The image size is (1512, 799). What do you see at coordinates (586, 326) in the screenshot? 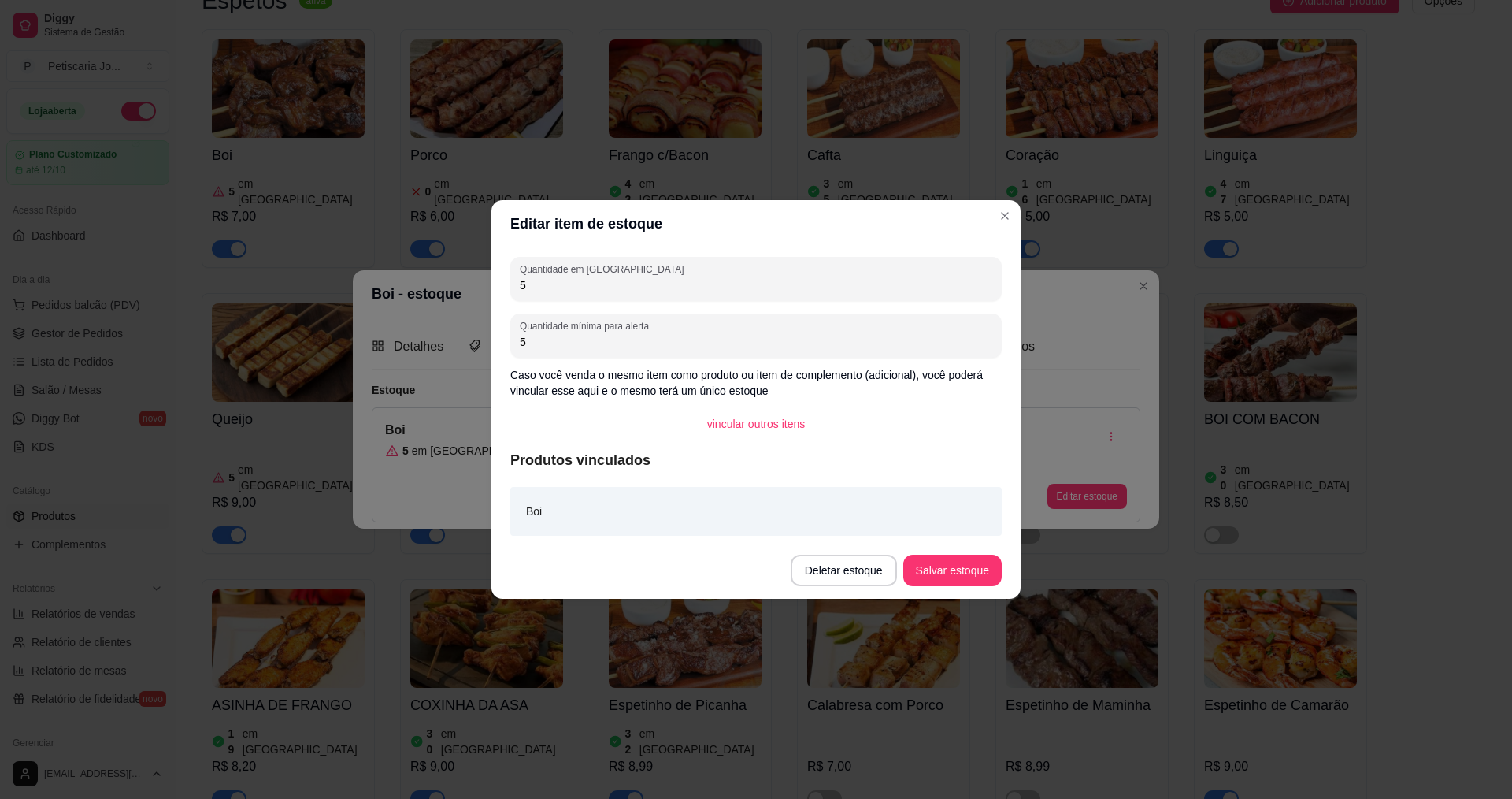
I see `label: Quantidade mínima para alerta` at bounding box center [586, 326].